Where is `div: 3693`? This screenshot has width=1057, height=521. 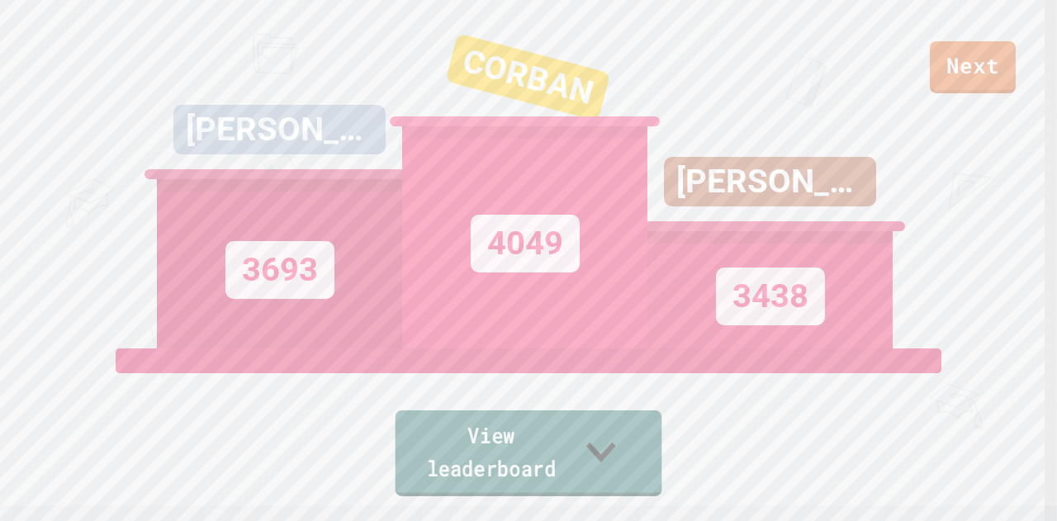
div: 3693 is located at coordinates (280, 270).